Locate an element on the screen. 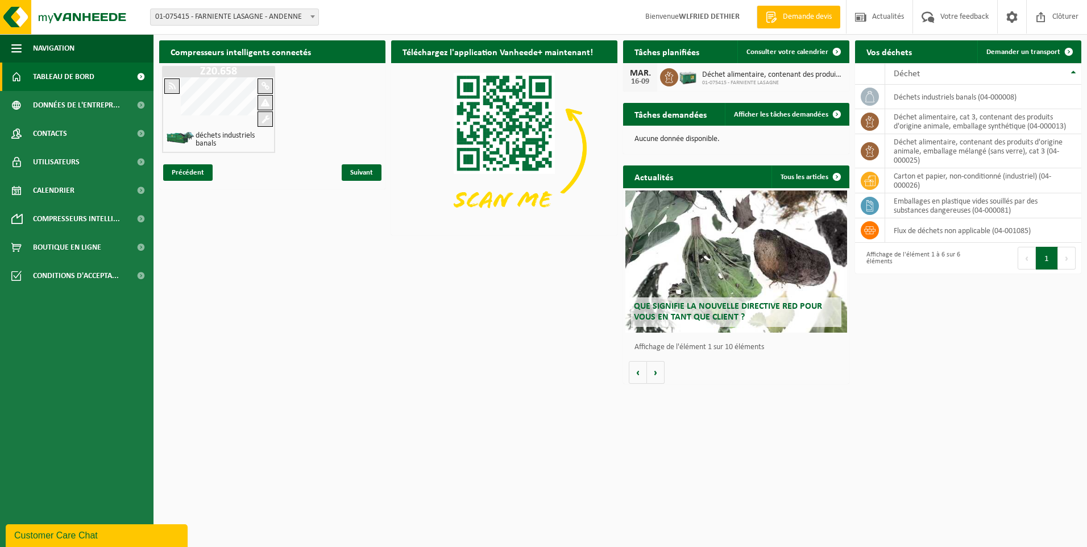  h2: Tâches demandées is located at coordinates (670, 114).